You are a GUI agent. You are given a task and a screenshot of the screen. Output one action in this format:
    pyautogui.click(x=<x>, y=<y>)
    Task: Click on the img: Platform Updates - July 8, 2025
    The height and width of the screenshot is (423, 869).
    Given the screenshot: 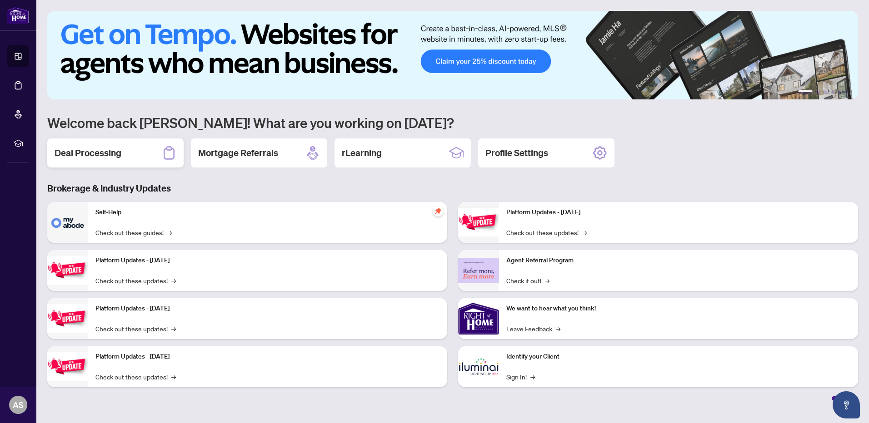 What is the action you would take?
    pyautogui.click(x=68, y=367)
    